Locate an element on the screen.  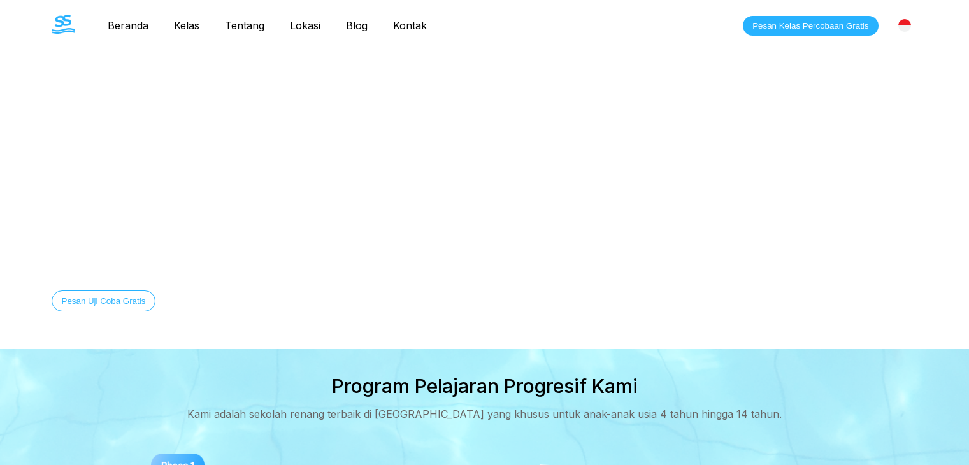
button: Temukan Kisah Kami is located at coordinates (218, 301).